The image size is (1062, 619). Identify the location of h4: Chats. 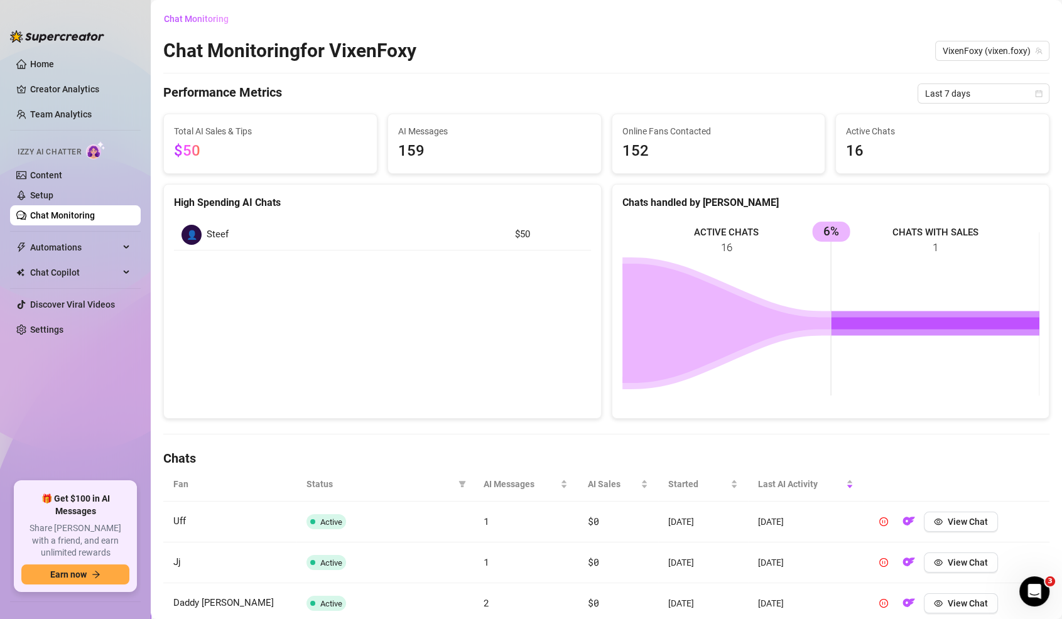
(606, 459).